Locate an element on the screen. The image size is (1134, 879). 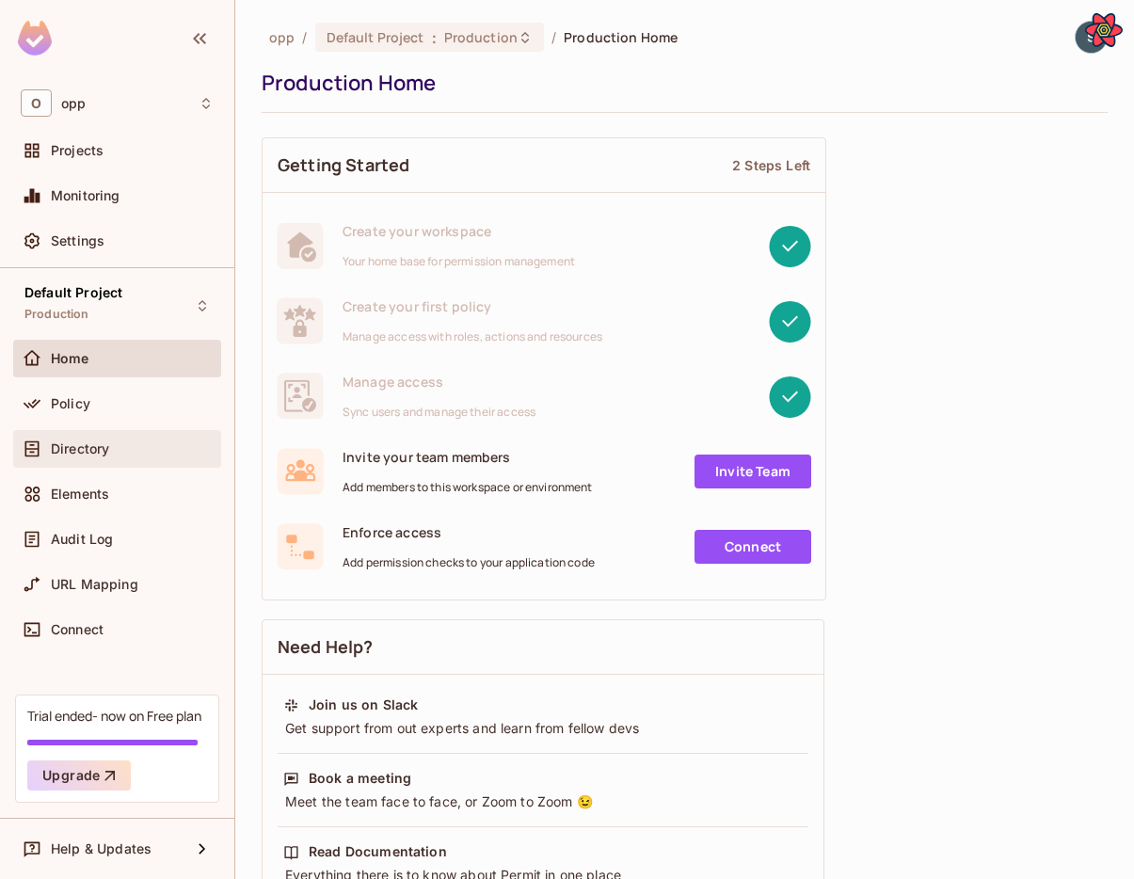
span: Sync users and manage their access is located at coordinates (439, 412).